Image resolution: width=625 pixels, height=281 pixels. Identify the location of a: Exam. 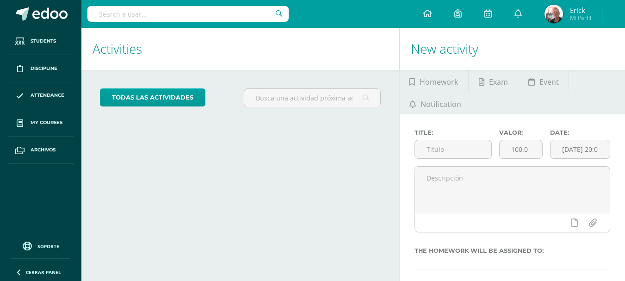
(493, 81).